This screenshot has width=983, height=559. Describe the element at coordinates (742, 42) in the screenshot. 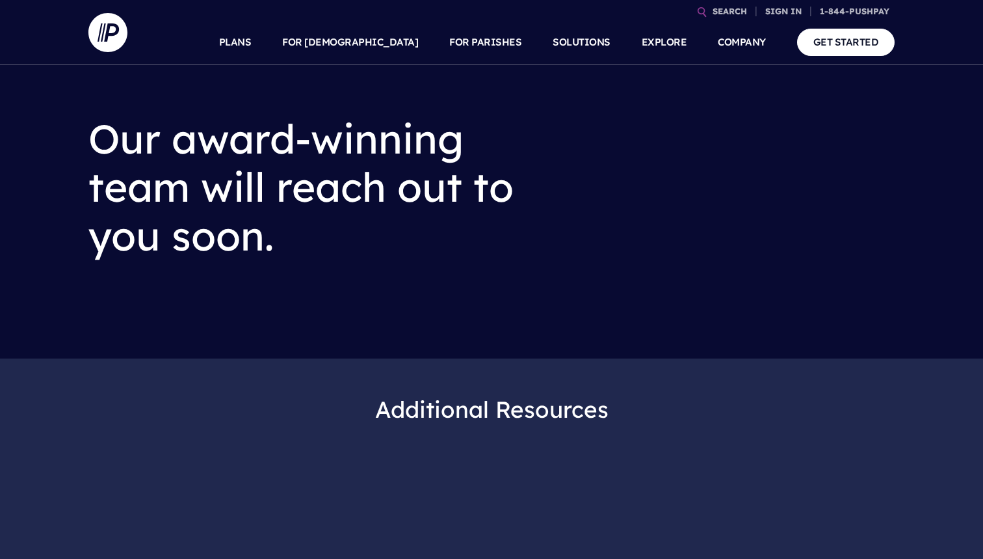

I see `a: COMPANY` at that location.